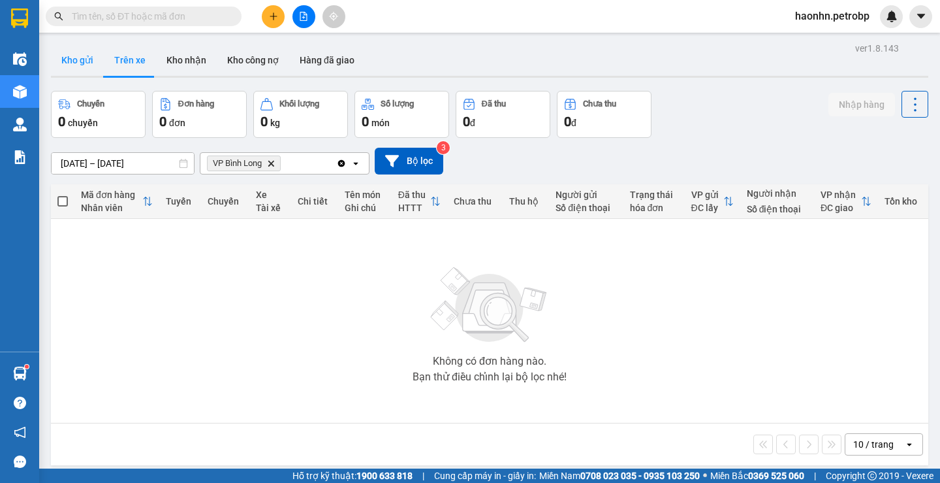 This screenshot has width=940, height=483. I want to click on strong: 0369 525 060, so click(777, 475).